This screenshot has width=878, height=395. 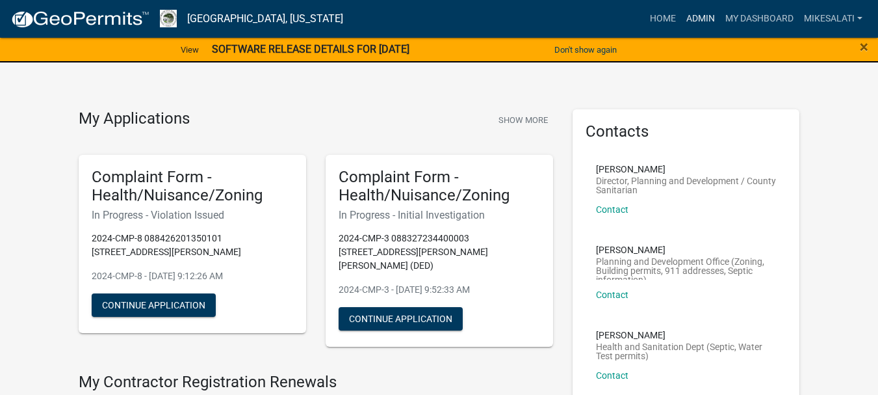 I want to click on h4: My Applications, so click(x=134, y=119).